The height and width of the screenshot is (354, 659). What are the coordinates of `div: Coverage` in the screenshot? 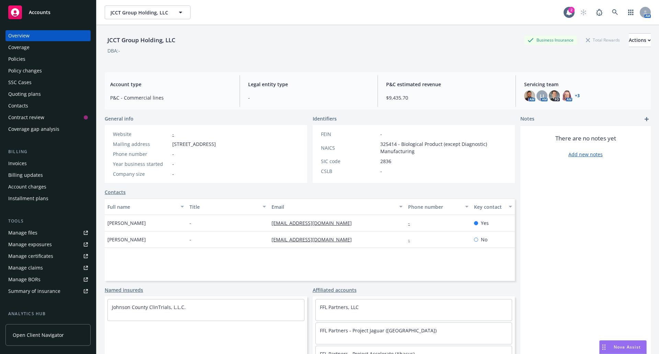 It's located at (19, 47).